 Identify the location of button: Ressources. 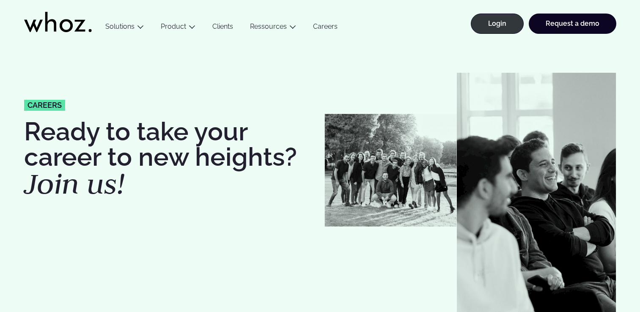
(273, 28).